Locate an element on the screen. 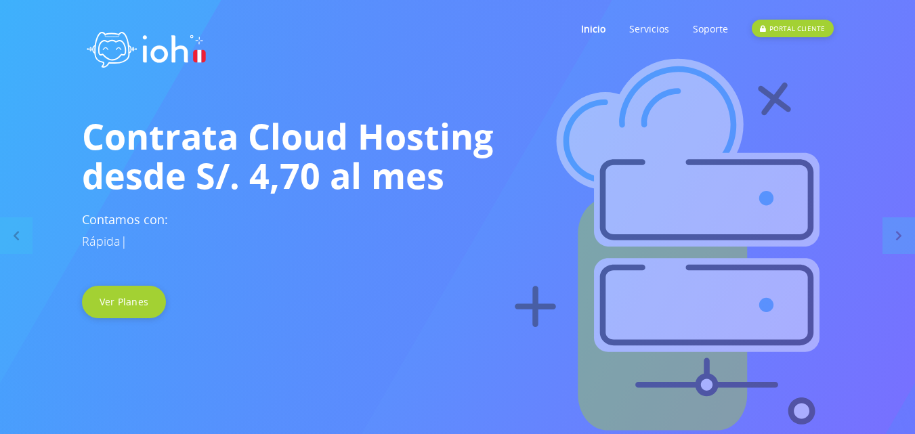 The image size is (915, 434). a: Servicios is located at coordinates (649, 28).